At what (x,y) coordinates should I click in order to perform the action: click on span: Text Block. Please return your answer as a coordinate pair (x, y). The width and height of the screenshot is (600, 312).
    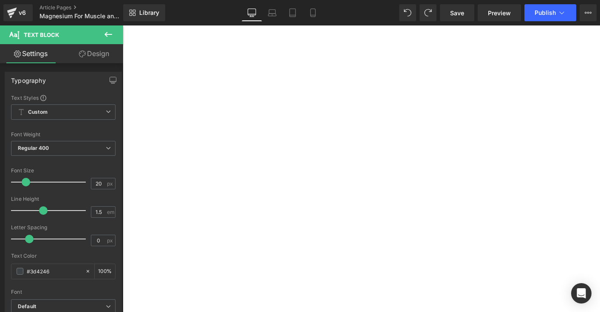
    Looking at the image, I should click on (41, 35).